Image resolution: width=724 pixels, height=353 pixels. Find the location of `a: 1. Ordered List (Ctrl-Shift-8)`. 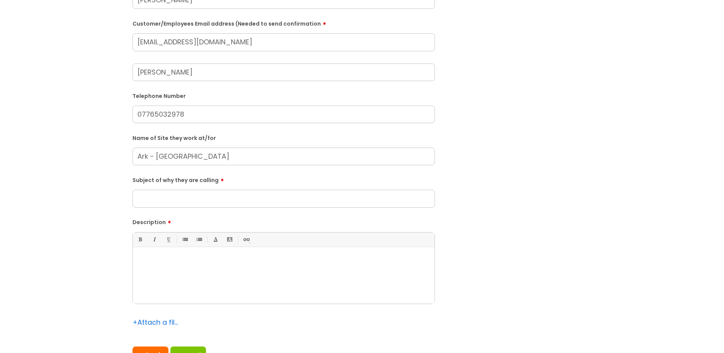

a: 1. Ordered List (Ctrl-Shift-8) is located at coordinates (199, 240).